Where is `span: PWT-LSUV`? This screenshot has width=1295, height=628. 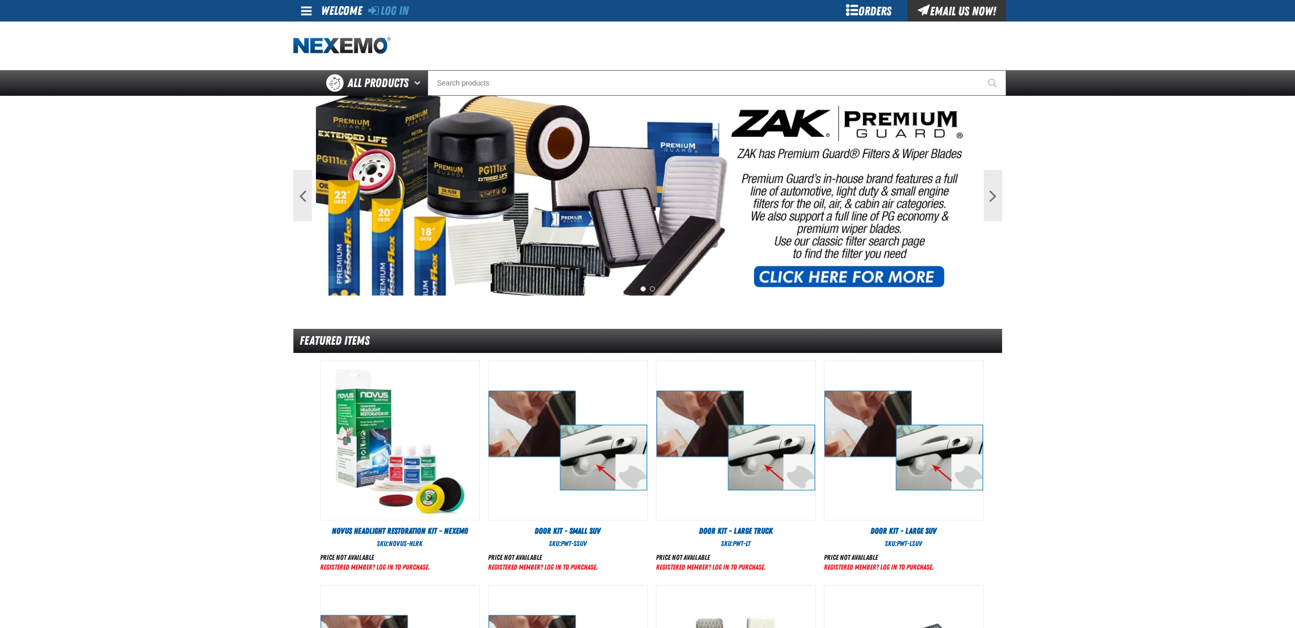 span: PWT-LSUV is located at coordinates (910, 543).